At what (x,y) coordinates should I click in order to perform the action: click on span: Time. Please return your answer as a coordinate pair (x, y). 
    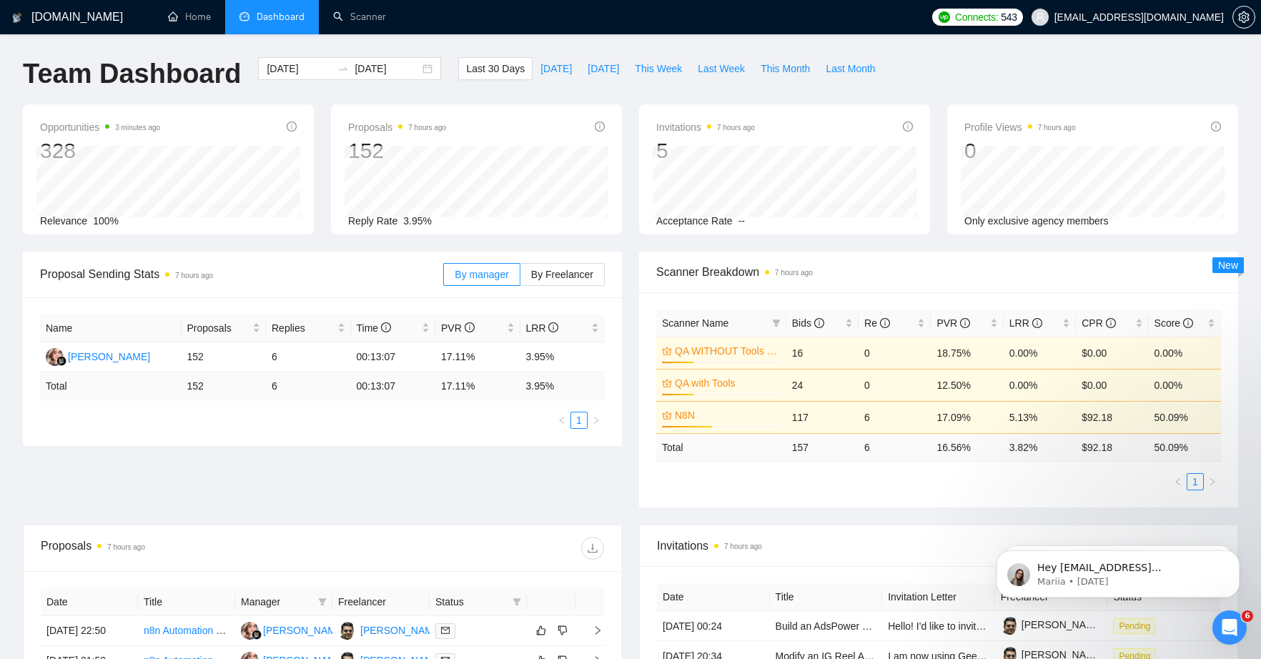
    Looking at the image, I should click on (374, 328).